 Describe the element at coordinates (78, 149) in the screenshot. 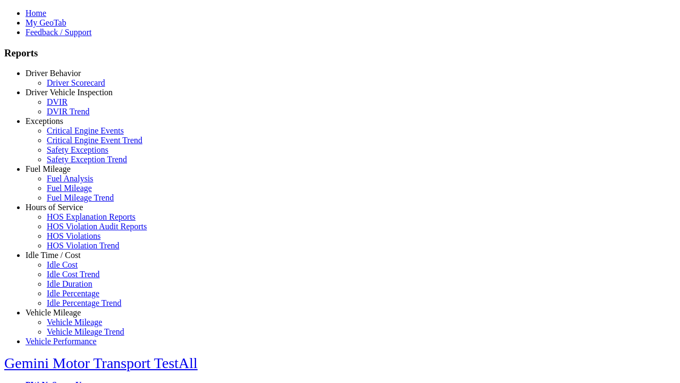

I see `a: Safety Exceptions` at that location.